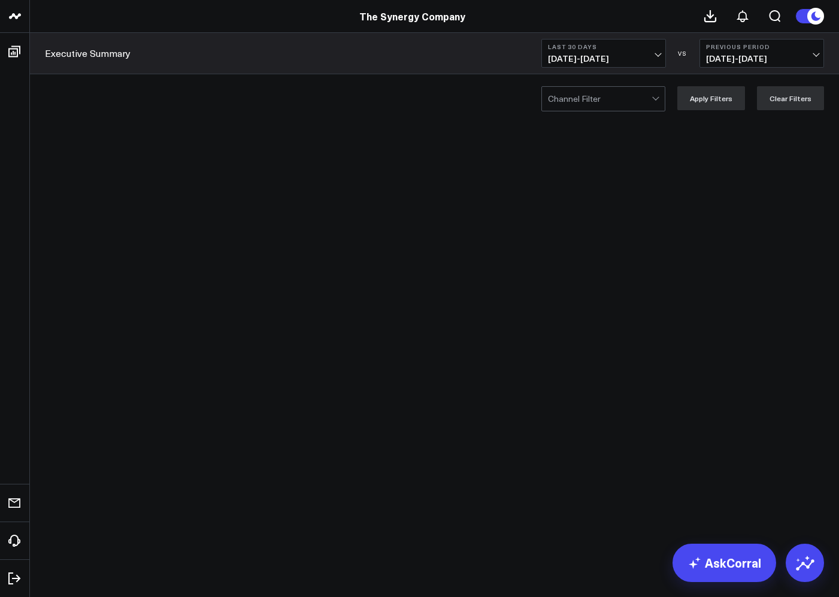 This screenshot has height=597, width=839. What do you see at coordinates (761, 47) in the screenshot?
I see `b: Previous Period` at bounding box center [761, 47].